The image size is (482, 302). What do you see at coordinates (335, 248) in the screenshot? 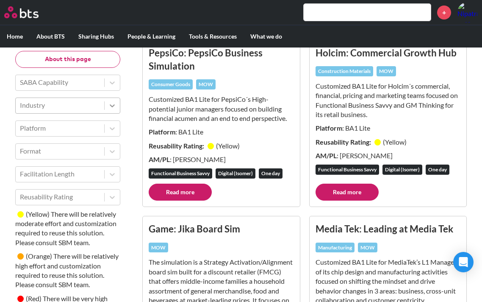
I see `div: Manufacturing` at bounding box center [335, 248].